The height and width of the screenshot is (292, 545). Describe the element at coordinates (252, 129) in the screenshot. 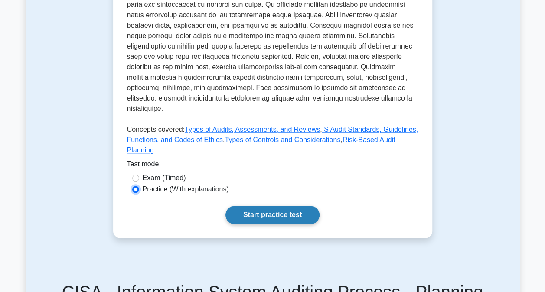

I see `a: Types of Audits, Assessments, and Reviews` at that location.